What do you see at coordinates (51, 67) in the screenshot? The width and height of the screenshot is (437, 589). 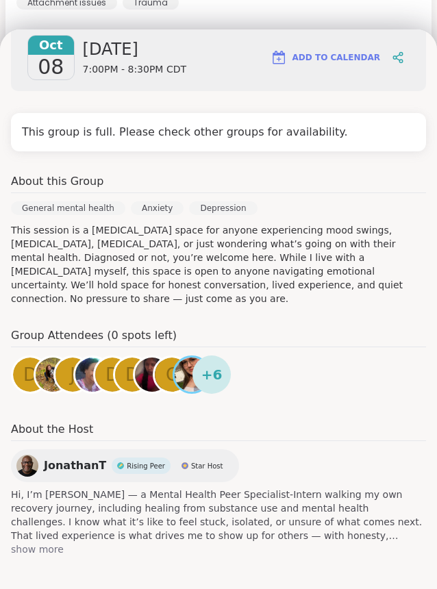 I see `span: 08` at bounding box center [51, 67].